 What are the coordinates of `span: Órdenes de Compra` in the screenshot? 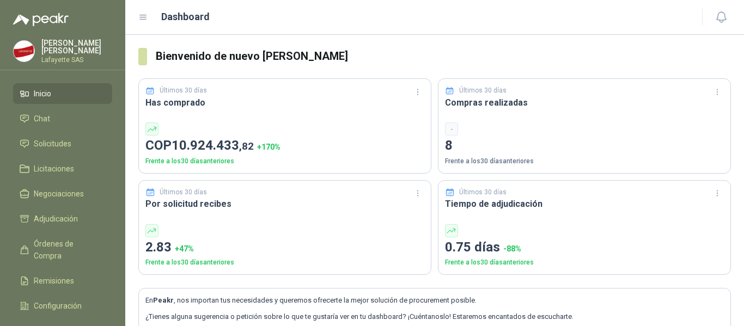 It's located at (68, 250).